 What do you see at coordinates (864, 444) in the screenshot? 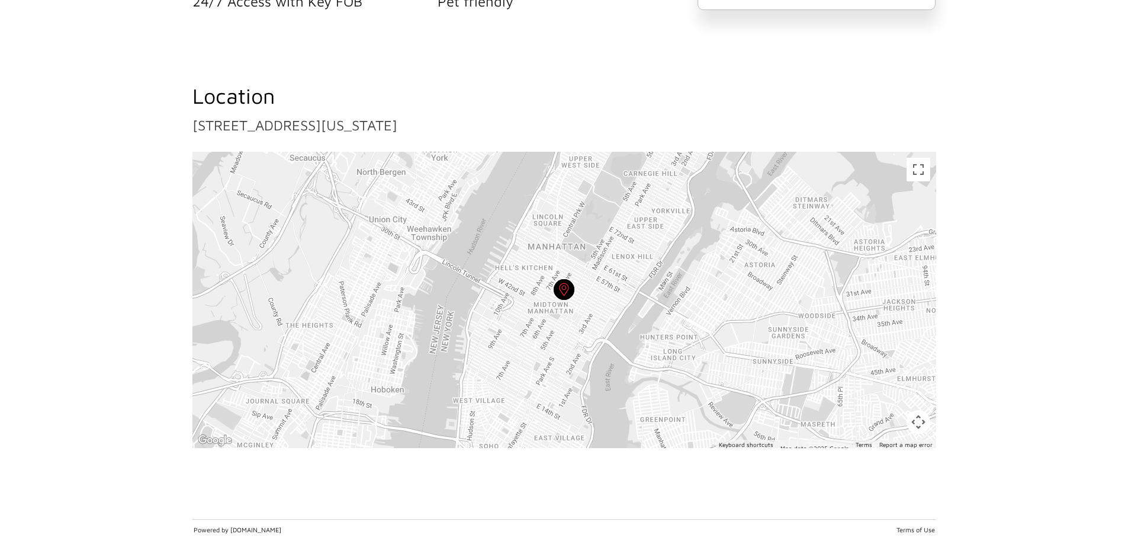
I see `a: Terms (opens in new tab)` at bounding box center [864, 444].